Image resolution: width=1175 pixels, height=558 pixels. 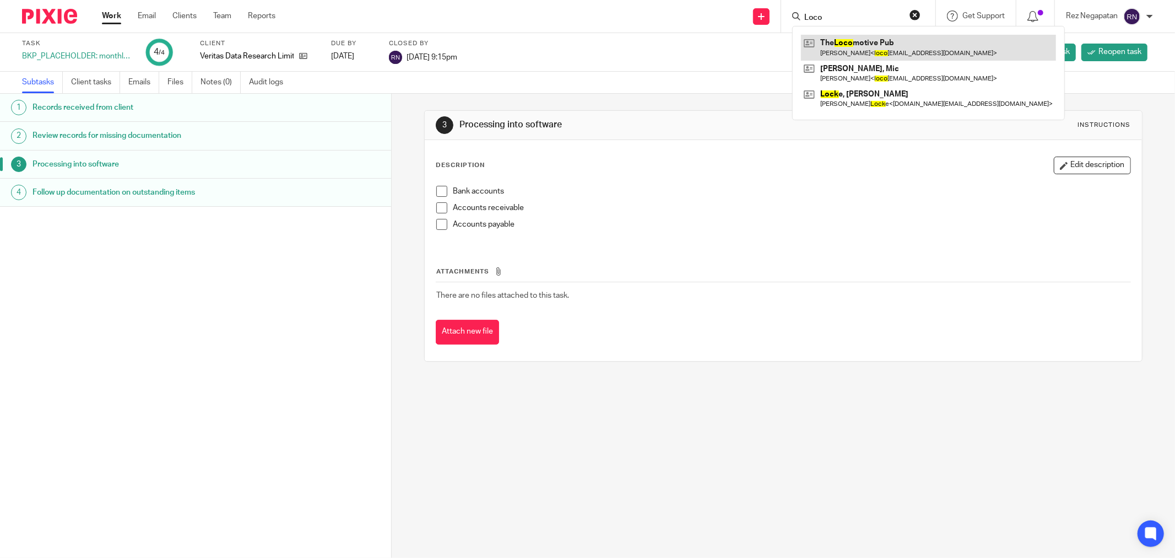 I want to click on a: Team, so click(x=222, y=16).